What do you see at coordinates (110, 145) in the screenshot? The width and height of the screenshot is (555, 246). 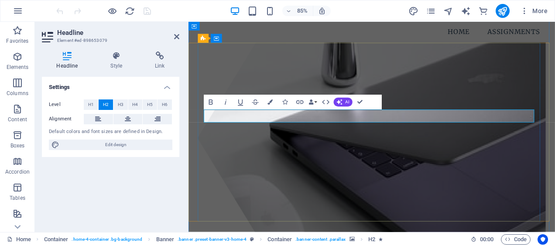 I see `button: Edit design` at bounding box center [110, 145].